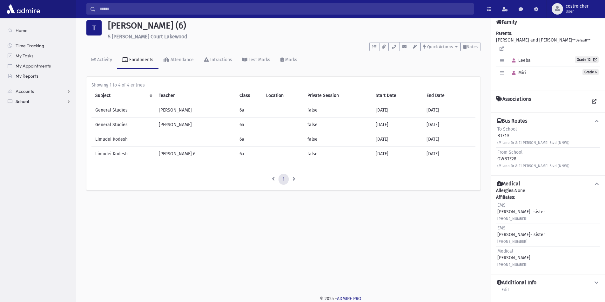 The width and height of the screenshot is (605, 302). Describe the element at coordinates (506, 22) in the screenshot. I see `h4: Family` at that location.